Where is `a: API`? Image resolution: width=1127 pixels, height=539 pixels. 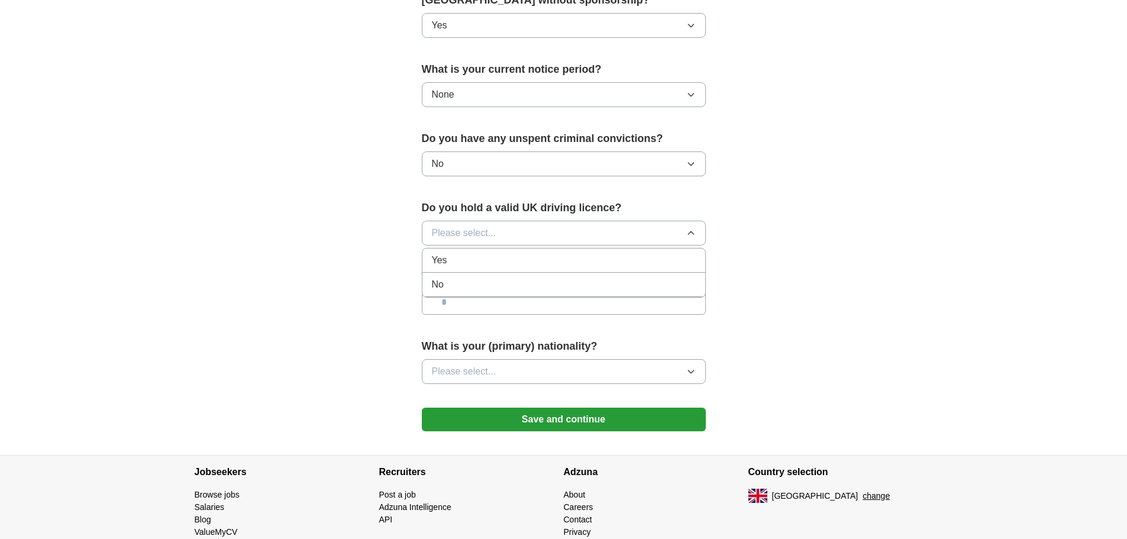
a: API is located at coordinates (386, 519).